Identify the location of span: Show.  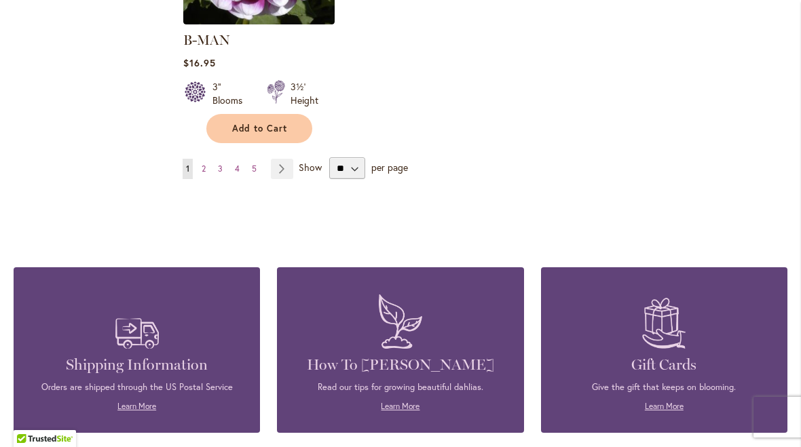
(310, 167).